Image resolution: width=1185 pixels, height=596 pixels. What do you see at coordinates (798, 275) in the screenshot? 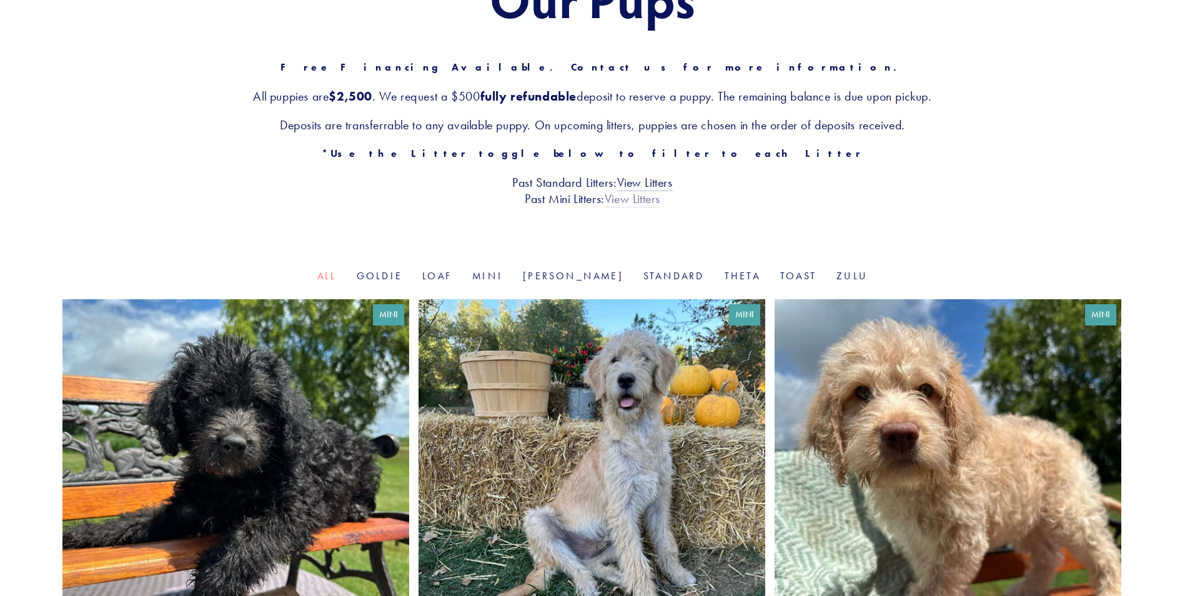
I see `a: Toast` at bounding box center [798, 275].